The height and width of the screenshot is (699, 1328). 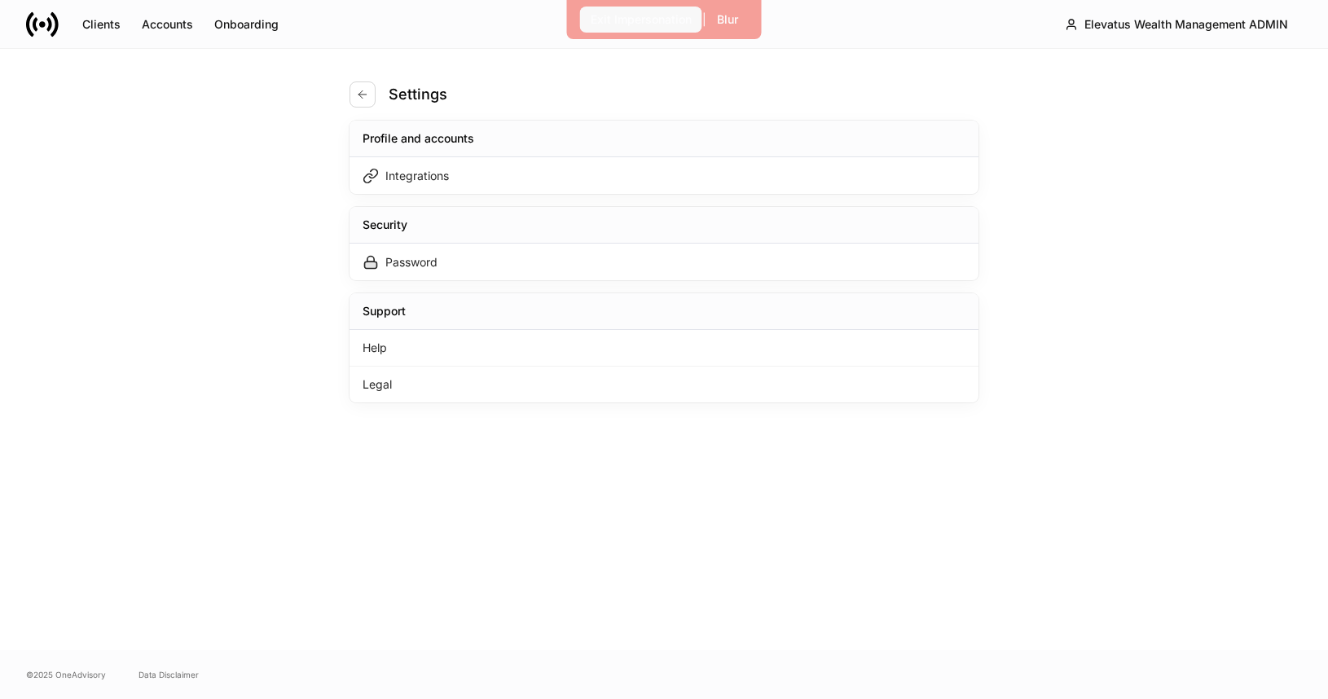 I want to click on div: Security, so click(x=385, y=225).